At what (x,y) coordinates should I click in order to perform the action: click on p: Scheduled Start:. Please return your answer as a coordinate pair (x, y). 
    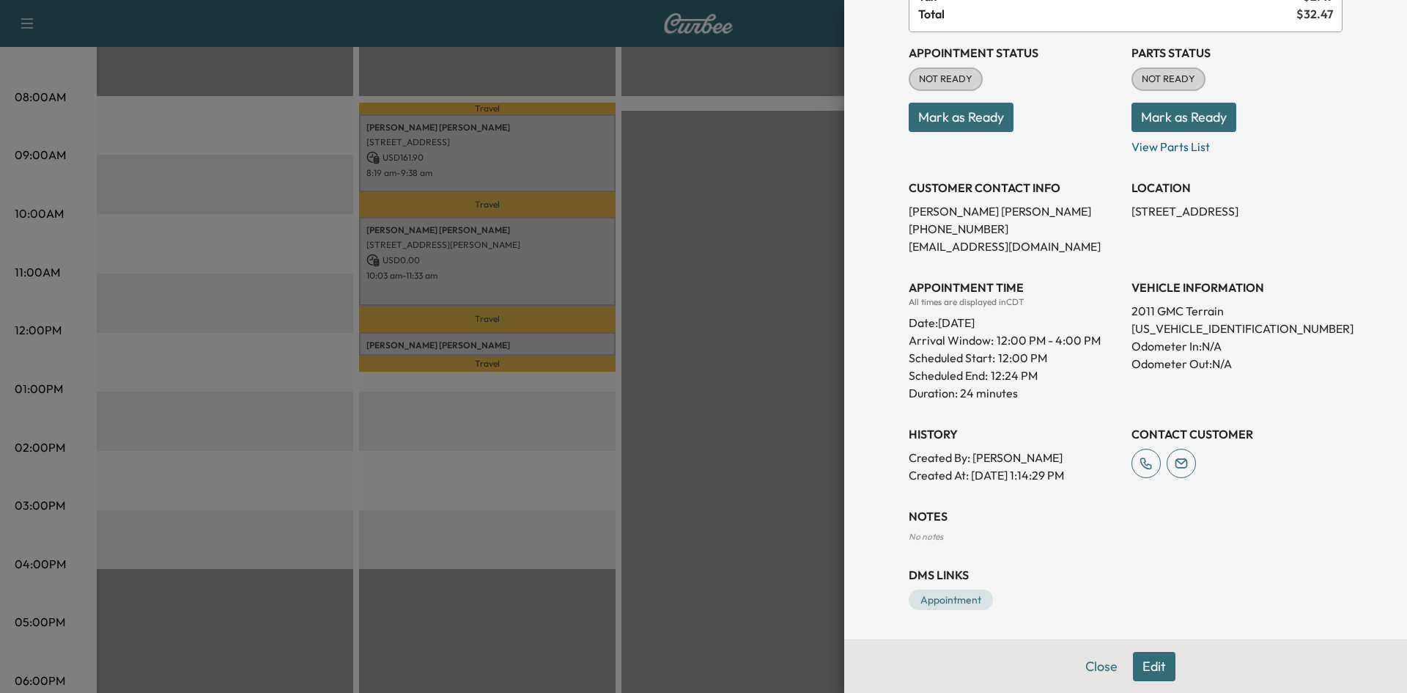
    Looking at the image, I should click on (952, 358).